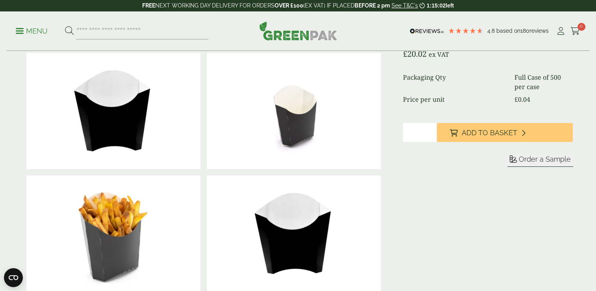  I want to click on img: REVIEWS.io, so click(427, 31).